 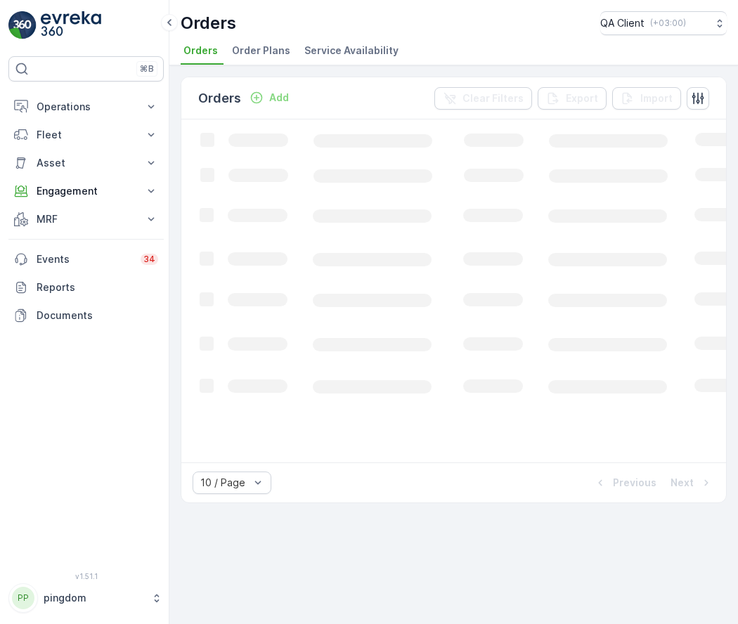 I want to click on p: Fleet, so click(x=86, y=135).